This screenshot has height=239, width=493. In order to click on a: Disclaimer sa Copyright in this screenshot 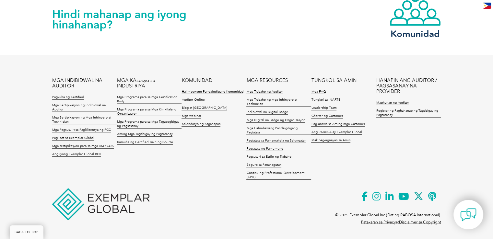, I will do `click(420, 222)`.